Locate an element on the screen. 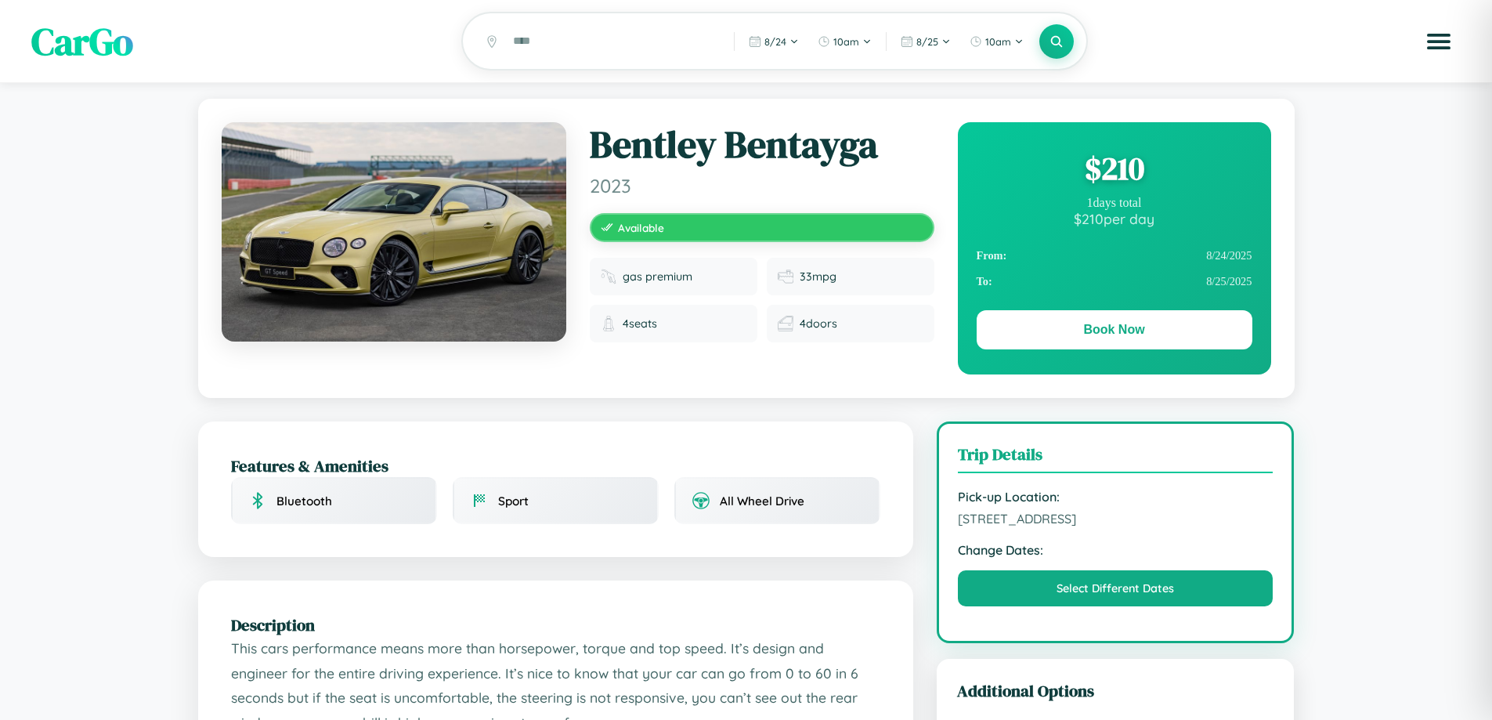 Image resolution: width=1492 pixels, height=720 pixels. span: Available is located at coordinates (641, 227).